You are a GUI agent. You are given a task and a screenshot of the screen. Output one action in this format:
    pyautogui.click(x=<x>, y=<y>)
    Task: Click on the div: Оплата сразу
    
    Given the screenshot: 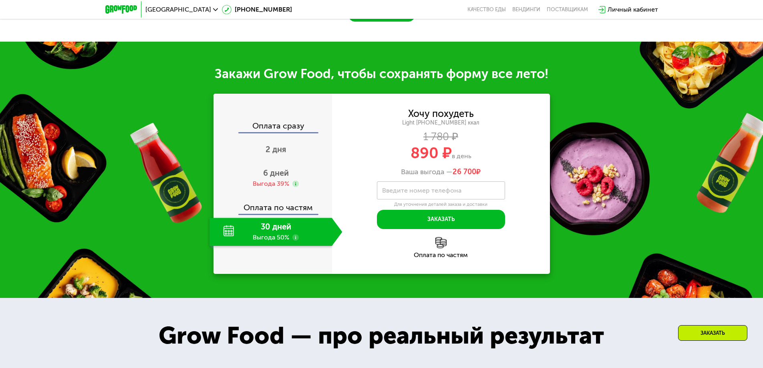 What is the action you would take?
    pyautogui.click(x=273, y=127)
    